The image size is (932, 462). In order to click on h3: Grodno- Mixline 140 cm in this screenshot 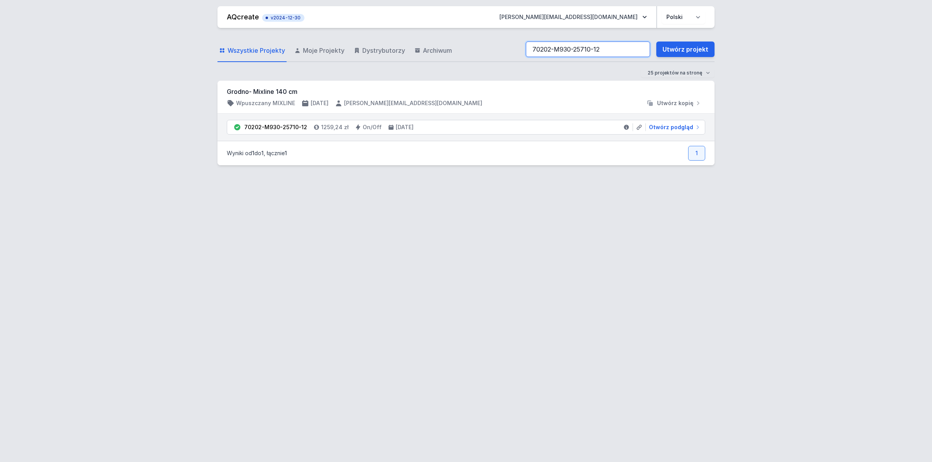, I will do `click(466, 92)`.